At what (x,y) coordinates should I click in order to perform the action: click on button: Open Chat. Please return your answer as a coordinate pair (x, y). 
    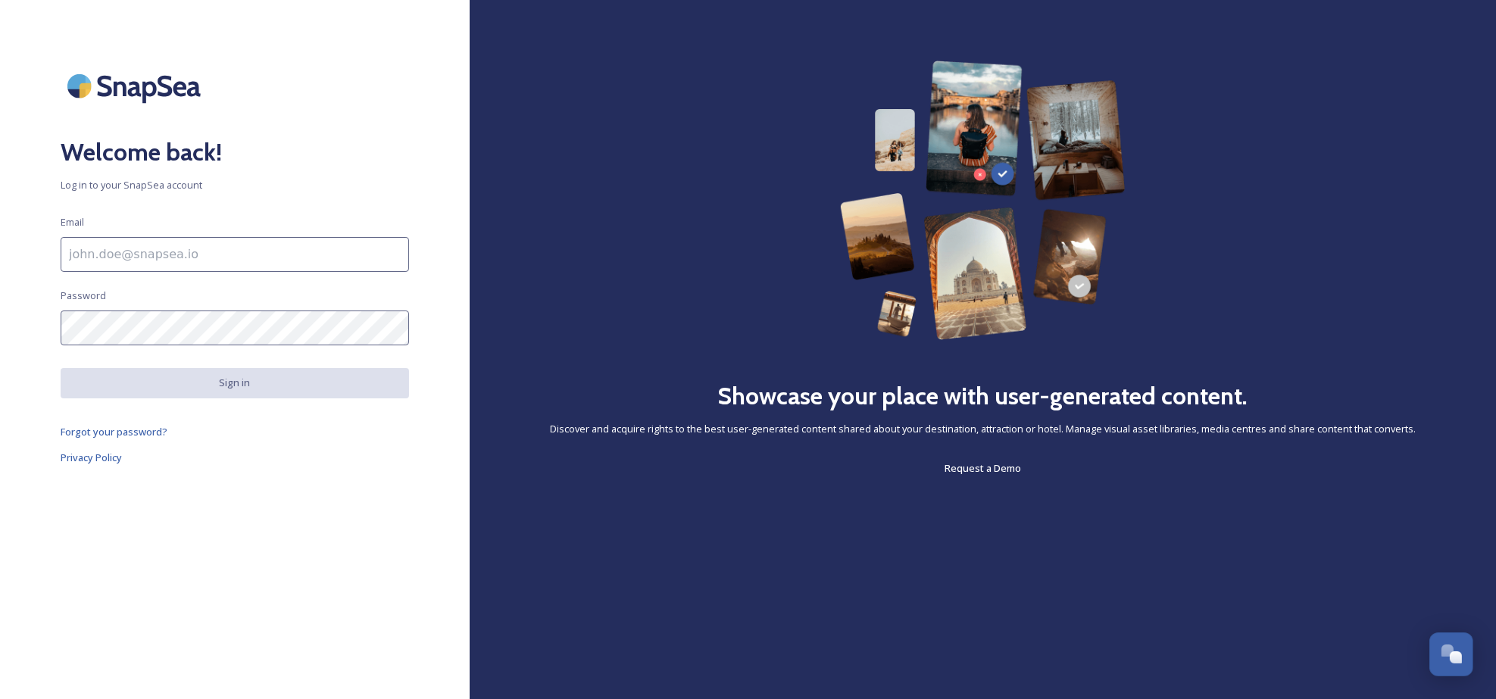
    Looking at the image, I should click on (1451, 654).